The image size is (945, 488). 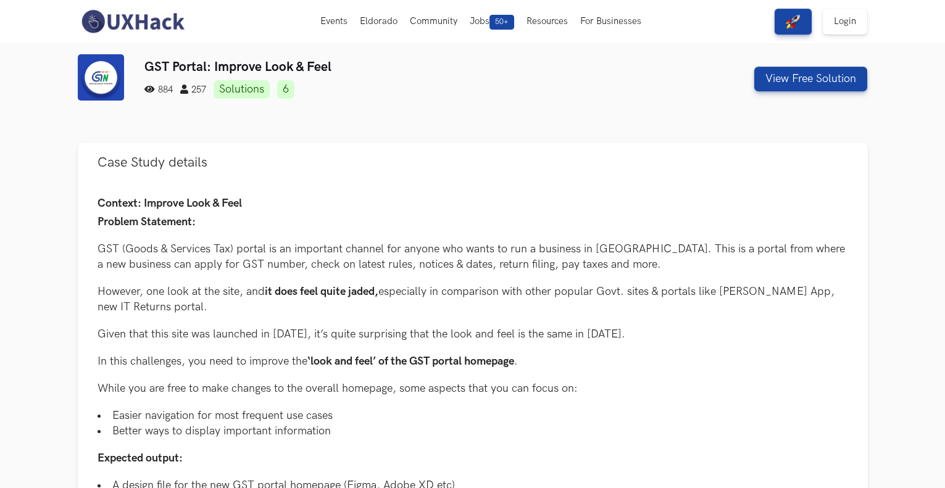 I want to click on a: Login, so click(x=845, y=22).